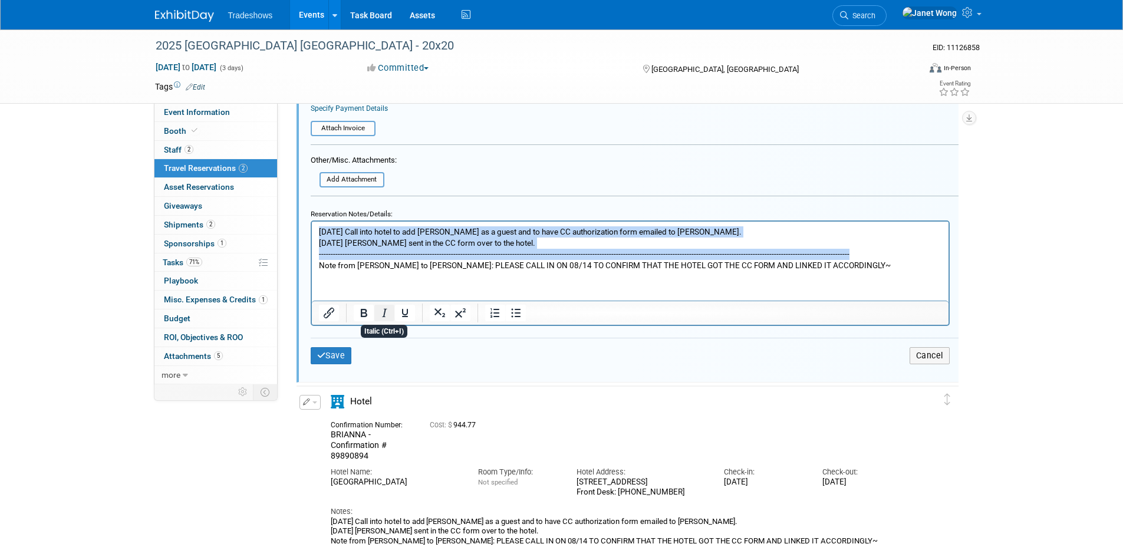  What do you see at coordinates (216, 187) in the screenshot?
I see `a: Asset Reservations` at bounding box center [216, 187].